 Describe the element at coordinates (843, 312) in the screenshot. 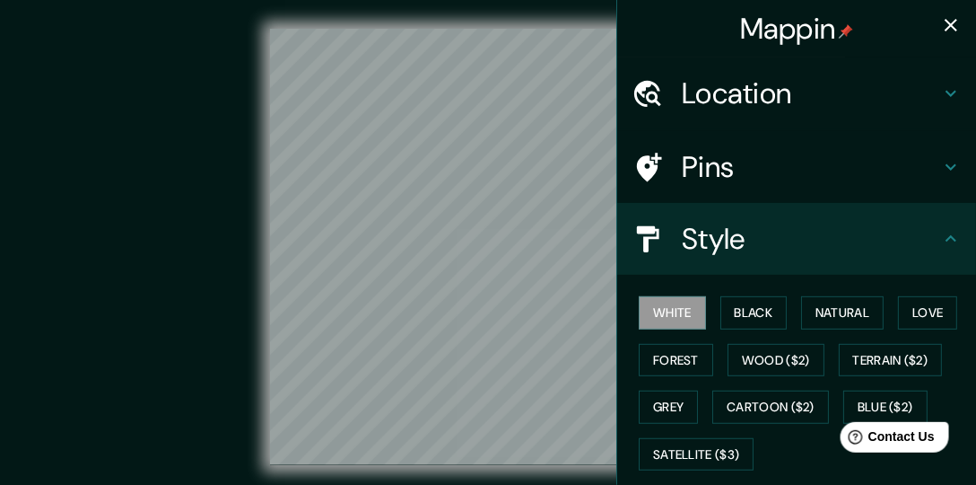

I see `button: Natural` at that location.